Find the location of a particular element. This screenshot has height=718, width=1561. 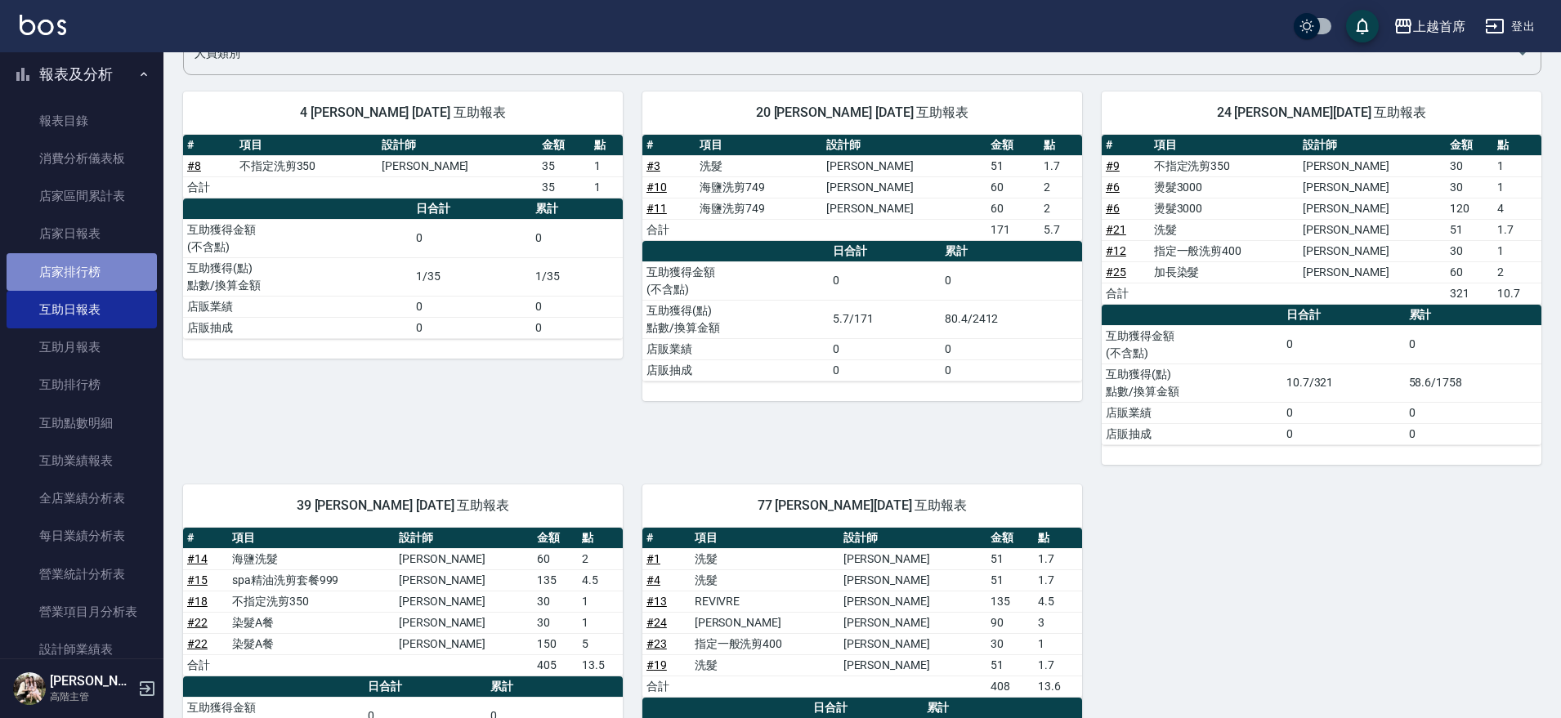

a: 消費分析儀表板 is located at coordinates (82, 159).